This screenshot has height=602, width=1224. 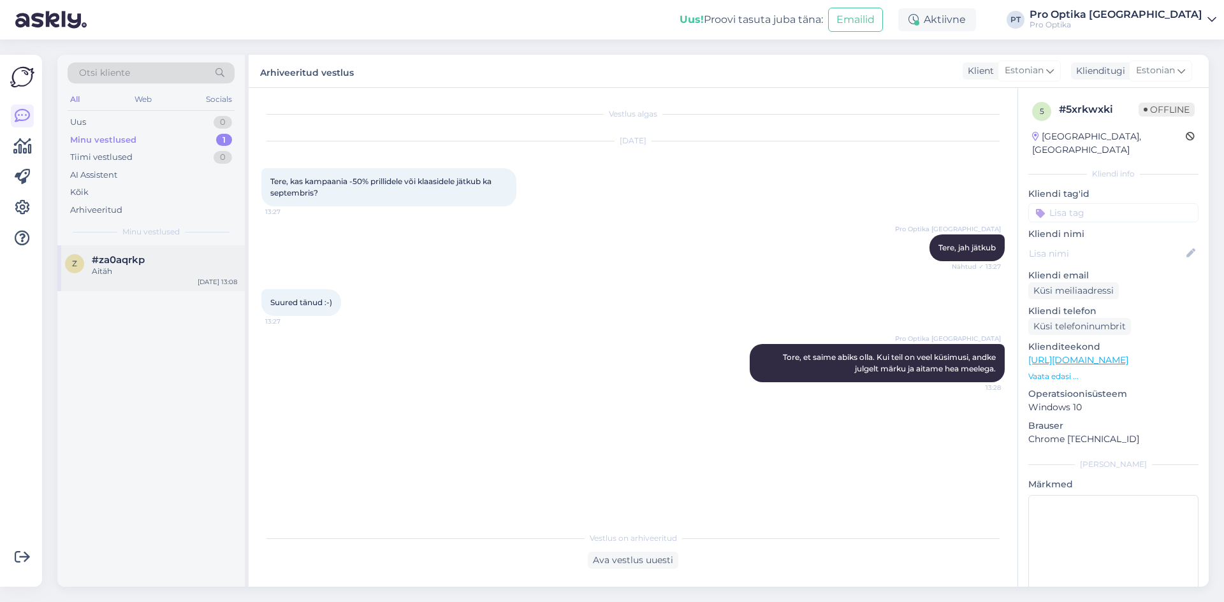 I want to click on p: Märkmed, so click(x=1113, y=484).